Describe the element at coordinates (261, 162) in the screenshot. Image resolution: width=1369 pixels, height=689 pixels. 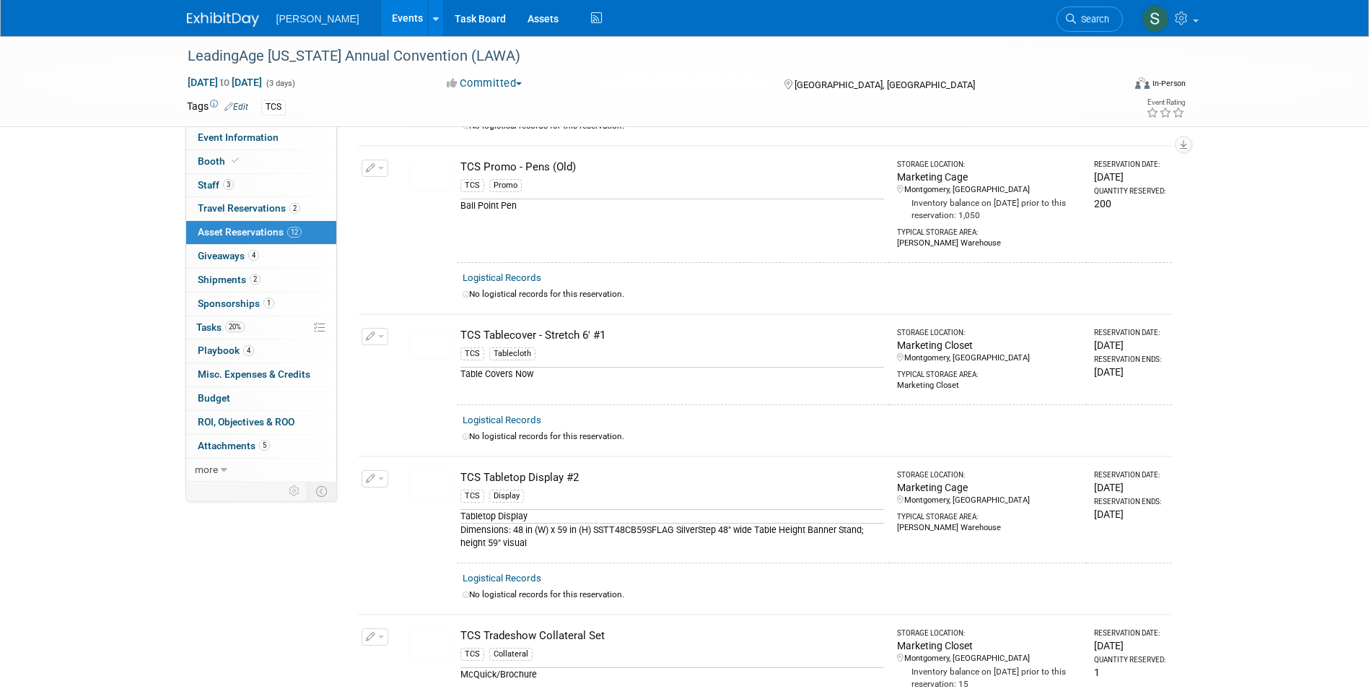
I see `a: Booth` at that location.